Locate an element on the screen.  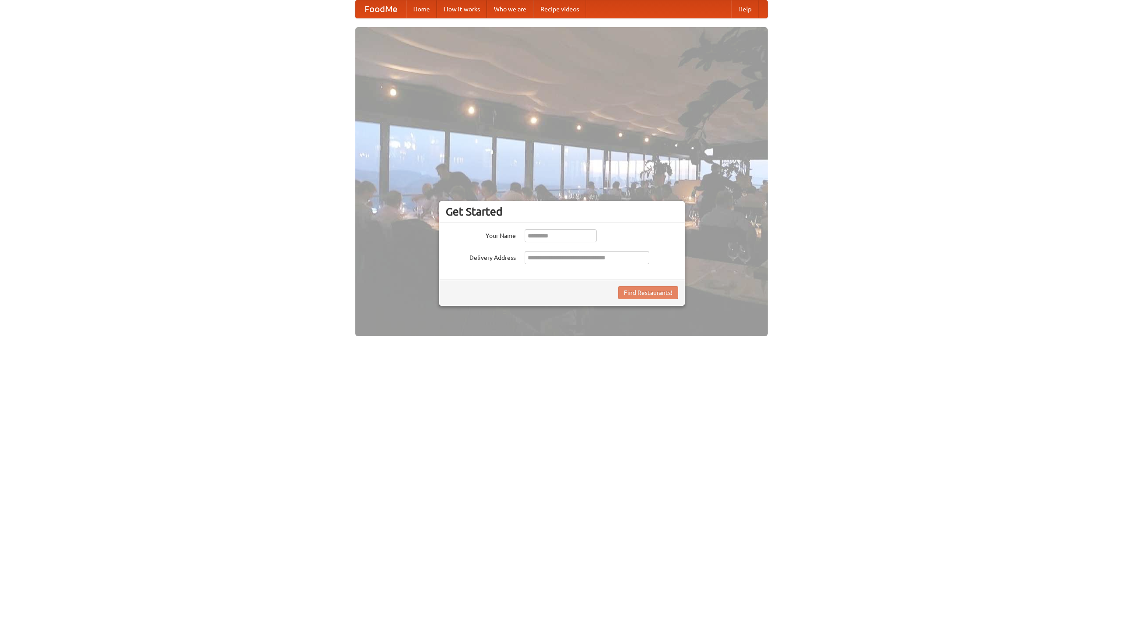
label: Delivery Address is located at coordinates (481, 257).